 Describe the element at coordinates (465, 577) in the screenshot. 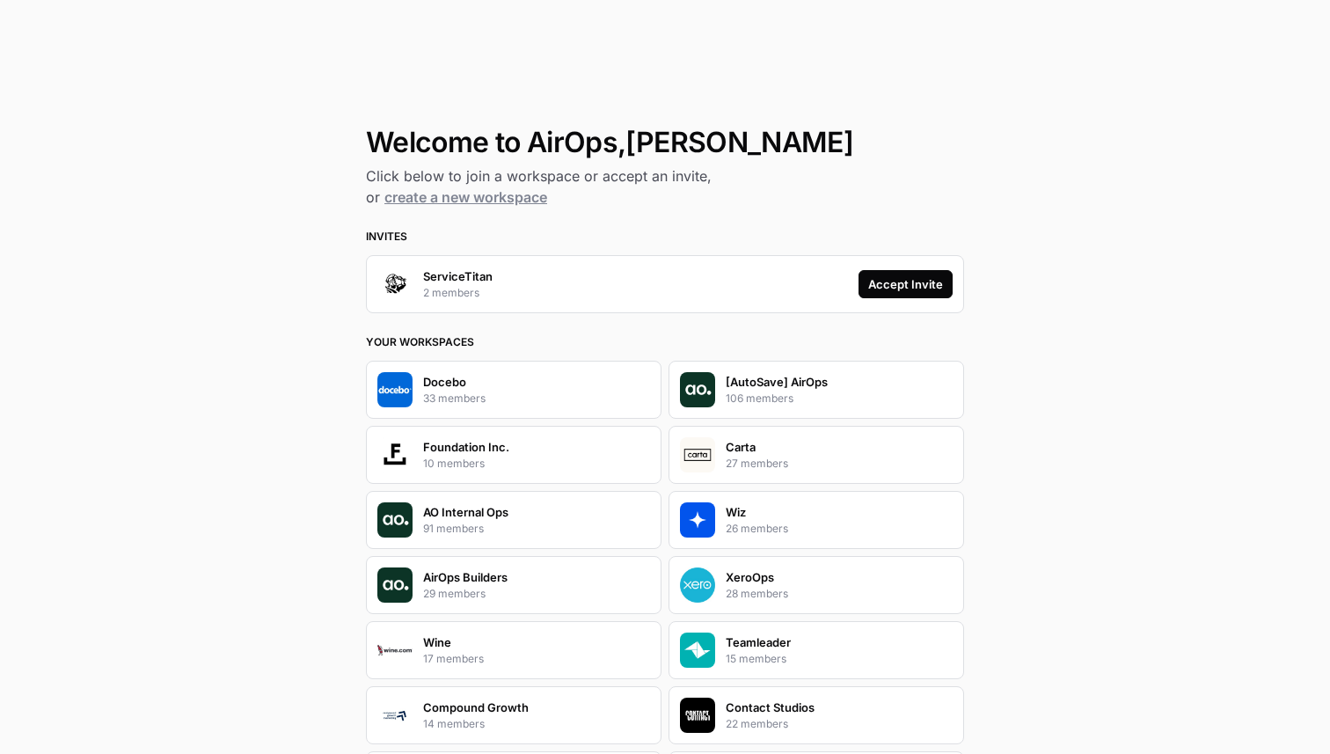

I see `p: AirOps Builders` at that location.